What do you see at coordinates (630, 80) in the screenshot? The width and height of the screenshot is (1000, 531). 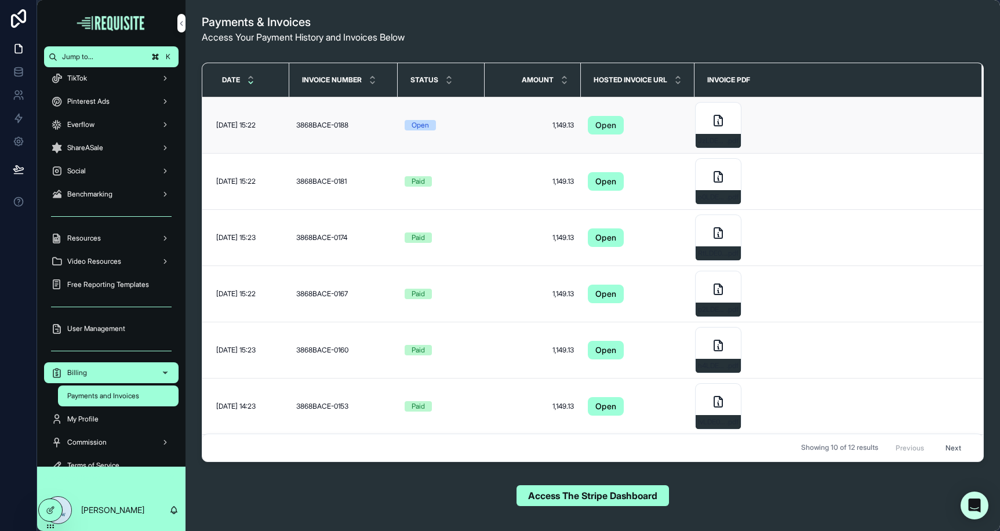 I see `span: Hosted Invoice URL` at bounding box center [630, 80].